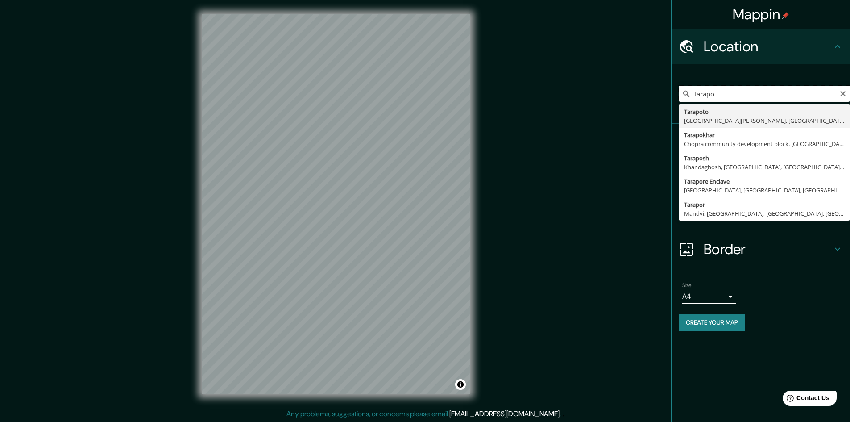 This screenshot has width=850, height=422. What do you see at coordinates (764, 135) in the screenshot?
I see `div: Tarapokhar` at bounding box center [764, 135].